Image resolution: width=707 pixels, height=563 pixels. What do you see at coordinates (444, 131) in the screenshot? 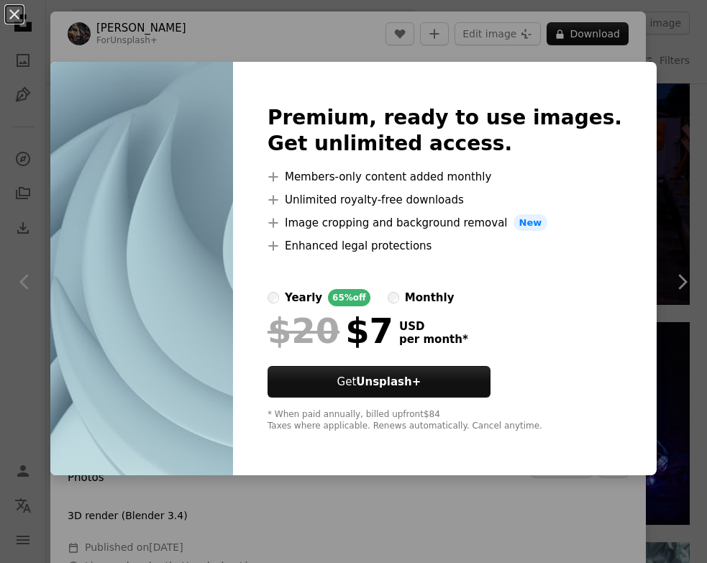
I see `h2: Premium, ready to use images. Get unlimited access.` at bounding box center [444, 131].